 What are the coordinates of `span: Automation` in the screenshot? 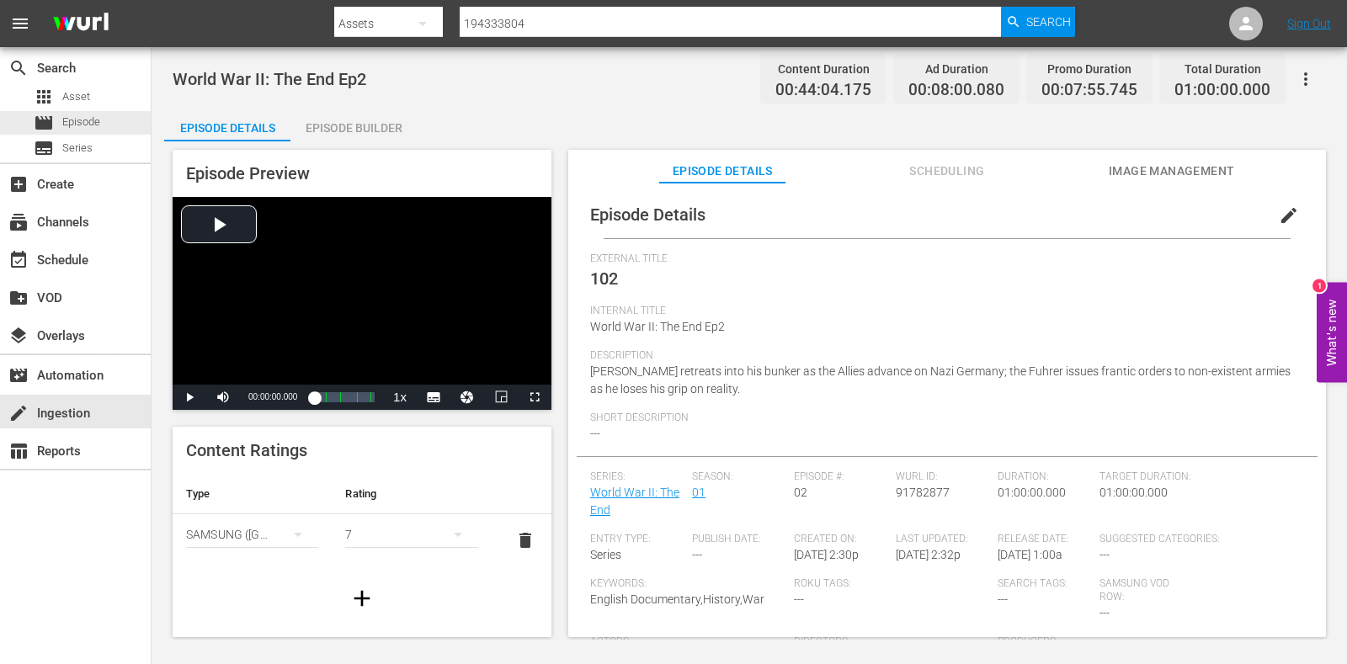 It's located at (19, 376).